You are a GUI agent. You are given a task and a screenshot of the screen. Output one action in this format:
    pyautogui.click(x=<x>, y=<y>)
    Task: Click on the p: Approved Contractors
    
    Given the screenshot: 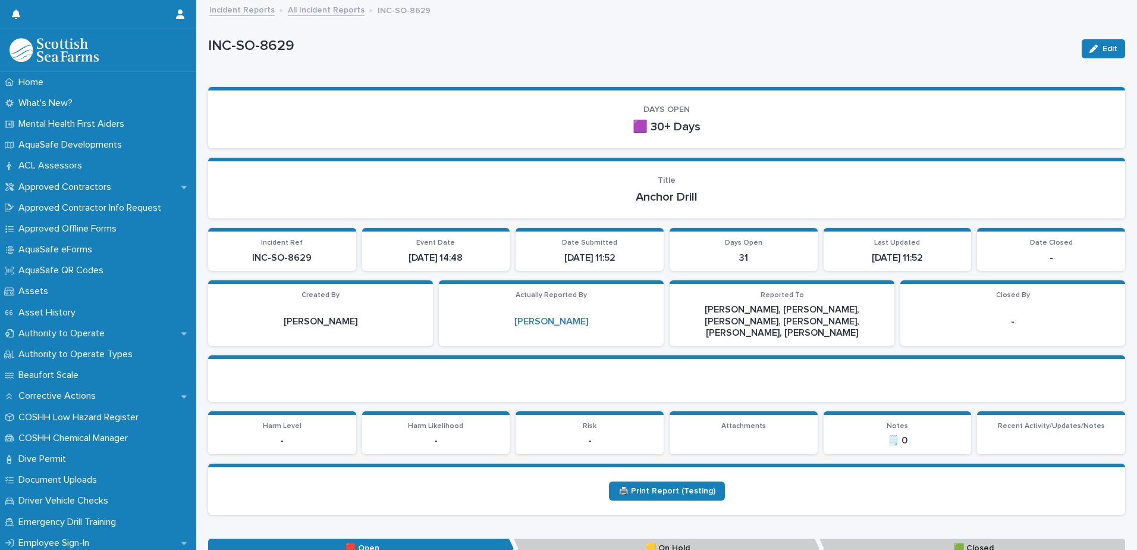 What is the action you would take?
    pyautogui.click(x=67, y=187)
    